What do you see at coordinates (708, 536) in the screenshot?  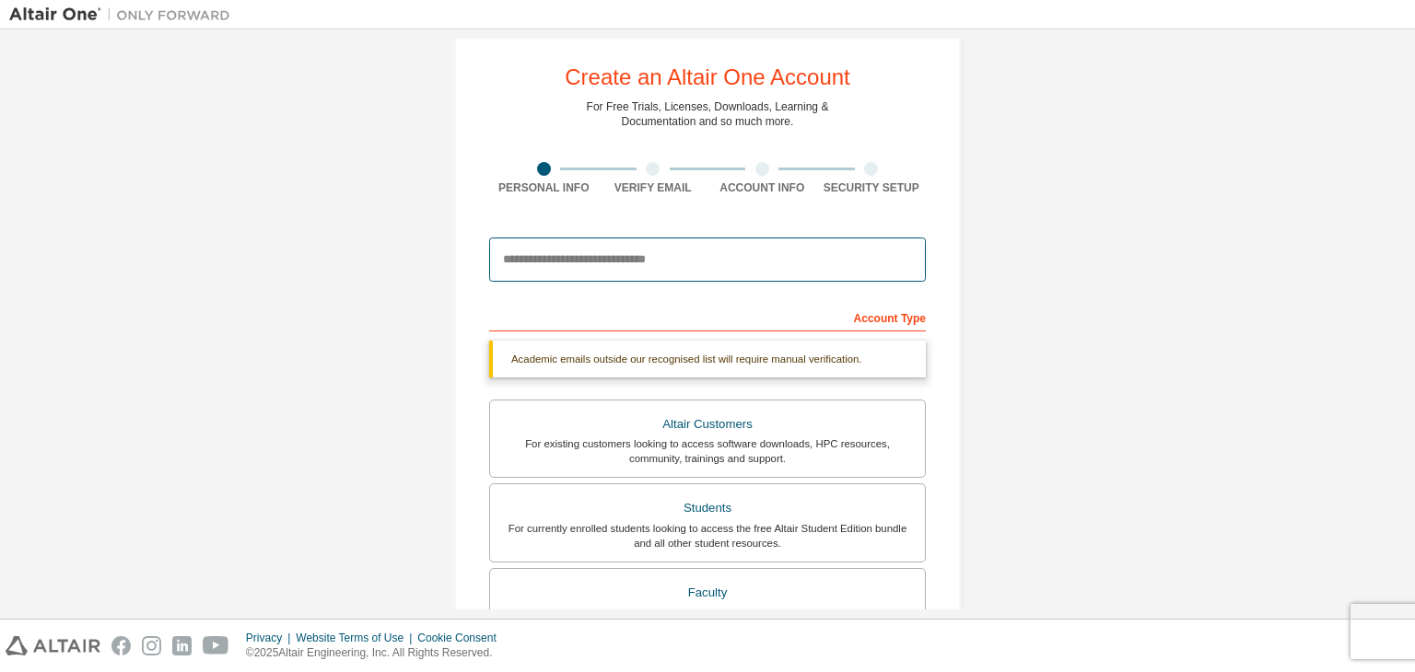 I see `div: For currently enrolled students looking to access the free Altair Student Edition bundle and all ...` at bounding box center [708, 536].